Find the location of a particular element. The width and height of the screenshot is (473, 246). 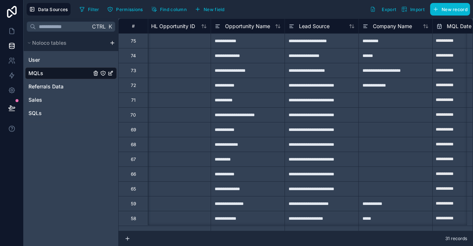

span: Ctrl is located at coordinates (99, 26).